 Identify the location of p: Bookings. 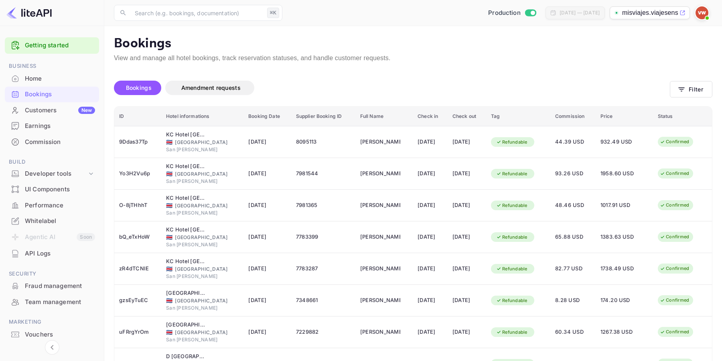
(413, 44).